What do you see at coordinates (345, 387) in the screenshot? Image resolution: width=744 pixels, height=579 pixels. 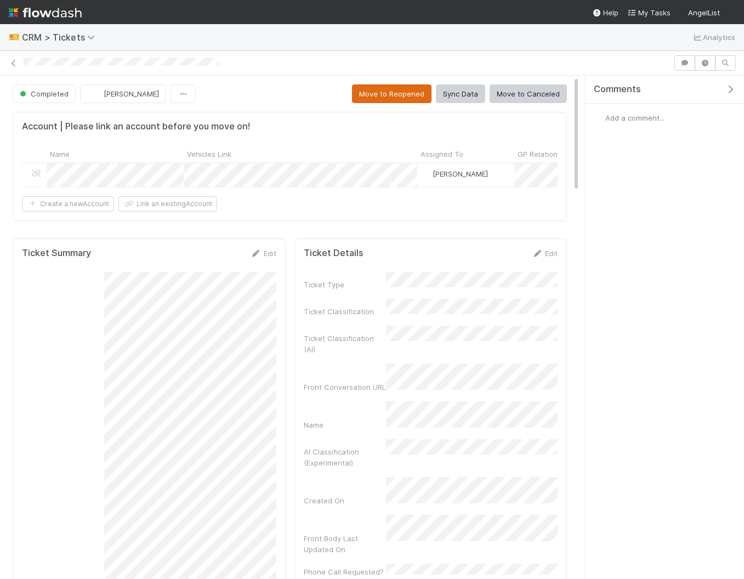 I see `div: Front Conversation URL` at bounding box center [345, 387].